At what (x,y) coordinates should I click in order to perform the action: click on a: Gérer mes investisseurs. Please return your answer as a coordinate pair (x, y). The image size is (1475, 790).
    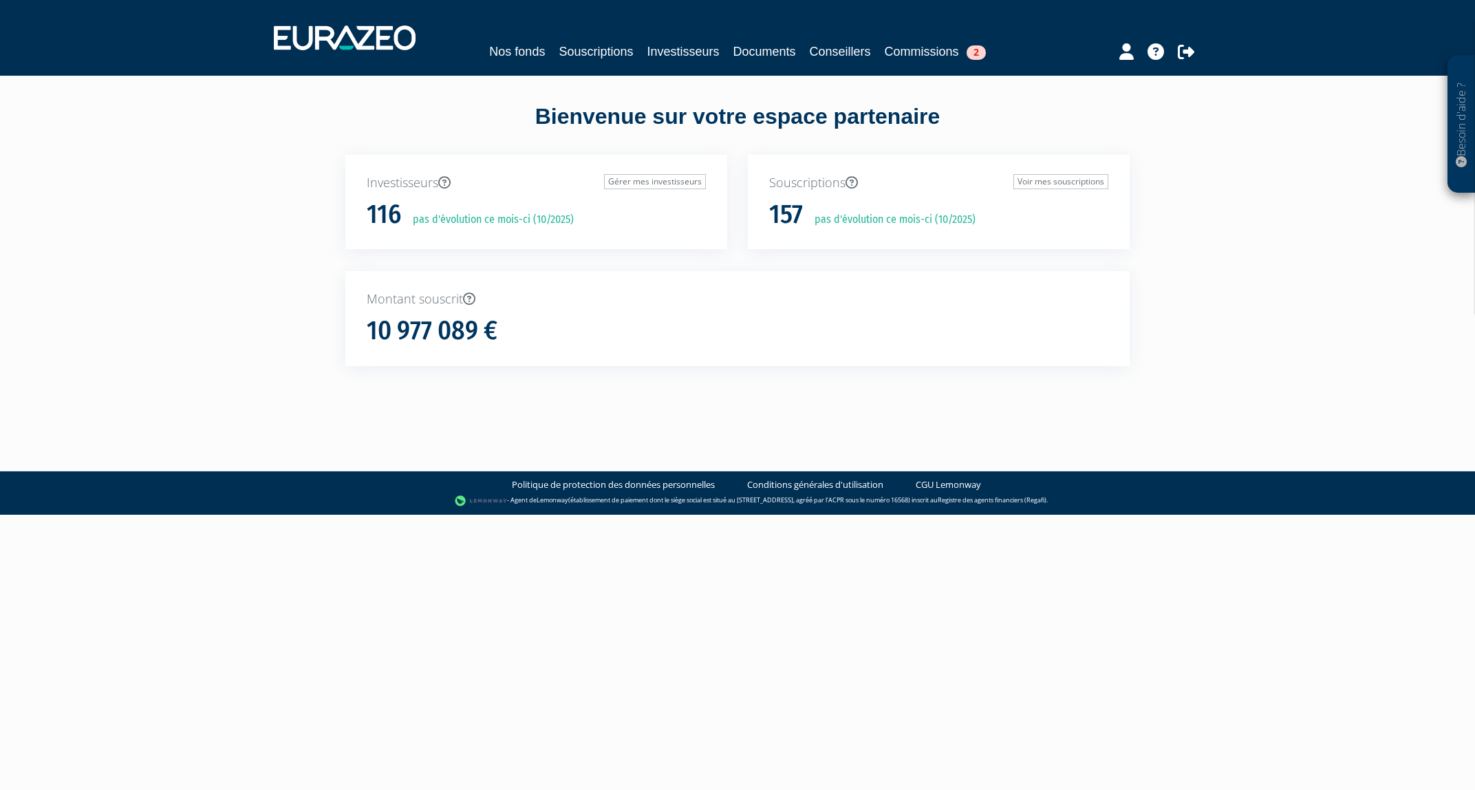
    Looking at the image, I should click on (655, 182).